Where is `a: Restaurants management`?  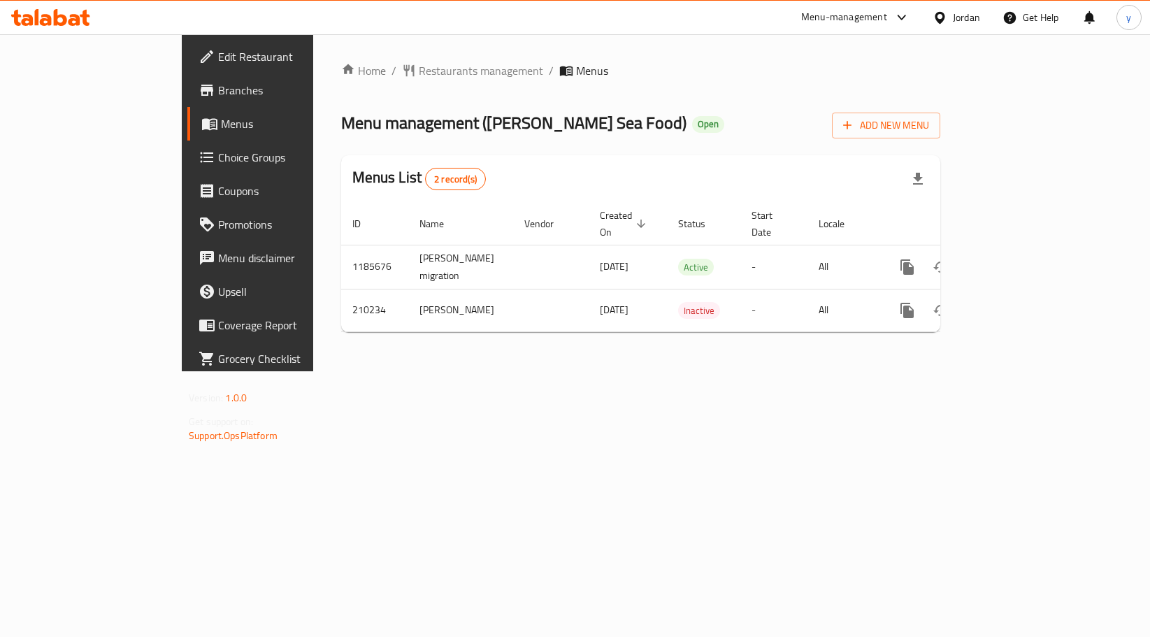 a: Restaurants management is located at coordinates (473, 71).